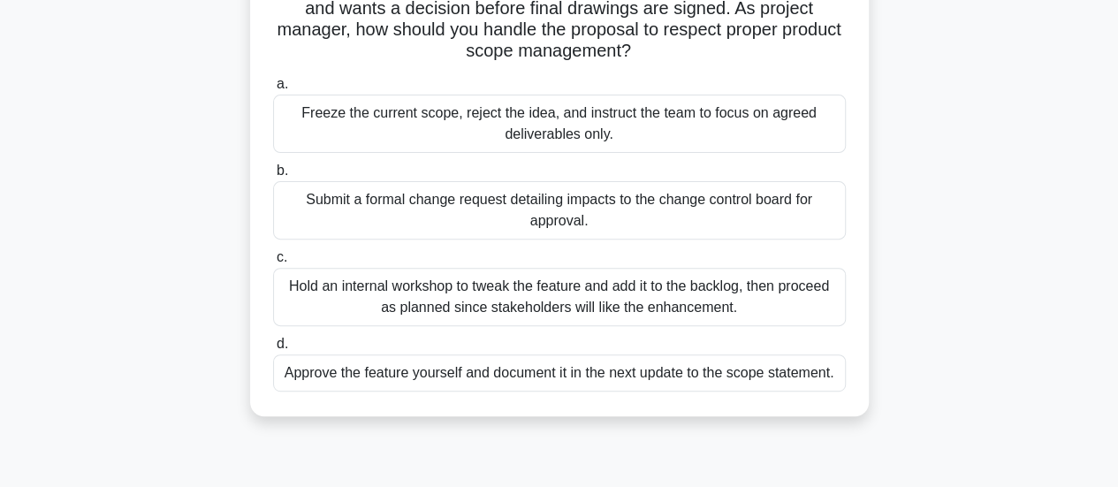 This screenshot has width=1118, height=487. What do you see at coordinates (282, 170) in the screenshot?
I see `span: b.` at bounding box center [282, 170].